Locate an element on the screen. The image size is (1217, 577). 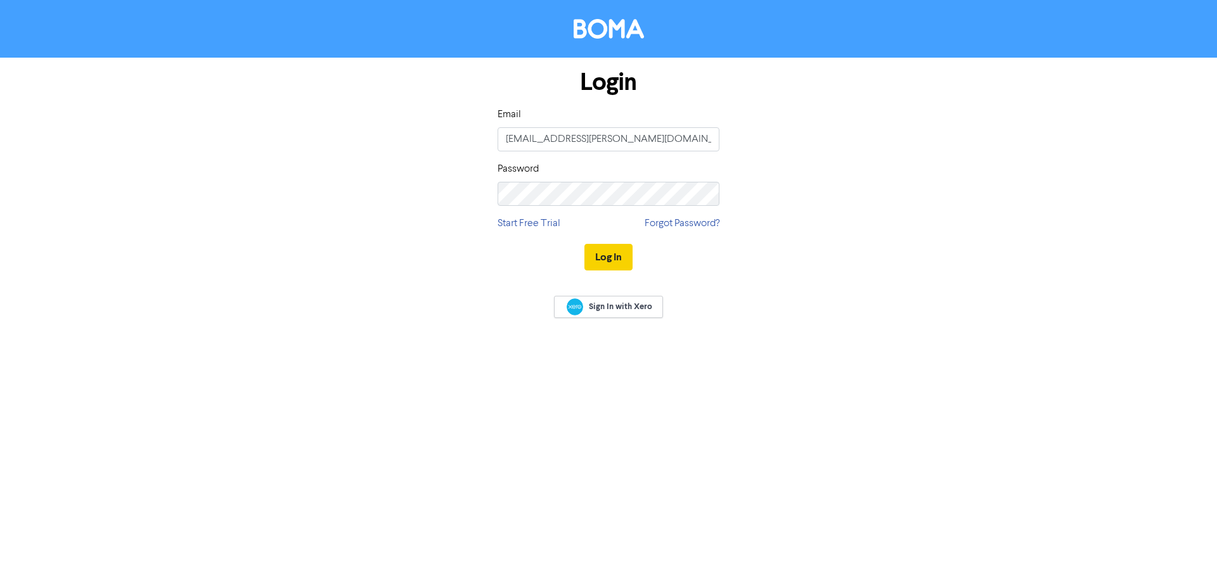
img: BOMA Logo is located at coordinates (608, 29).